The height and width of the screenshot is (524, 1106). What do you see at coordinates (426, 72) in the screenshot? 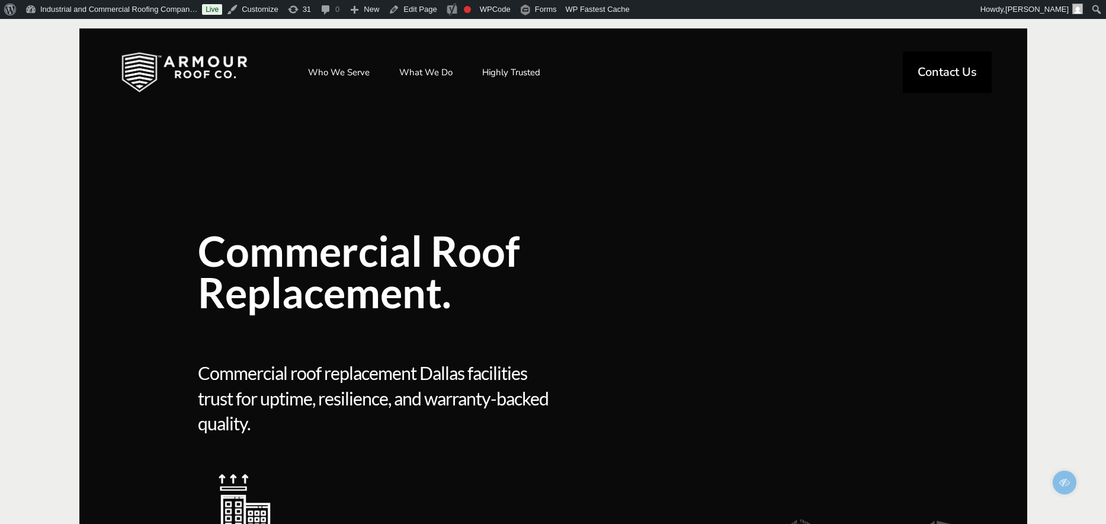
I see `a: What We Do` at bounding box center [426, 72].